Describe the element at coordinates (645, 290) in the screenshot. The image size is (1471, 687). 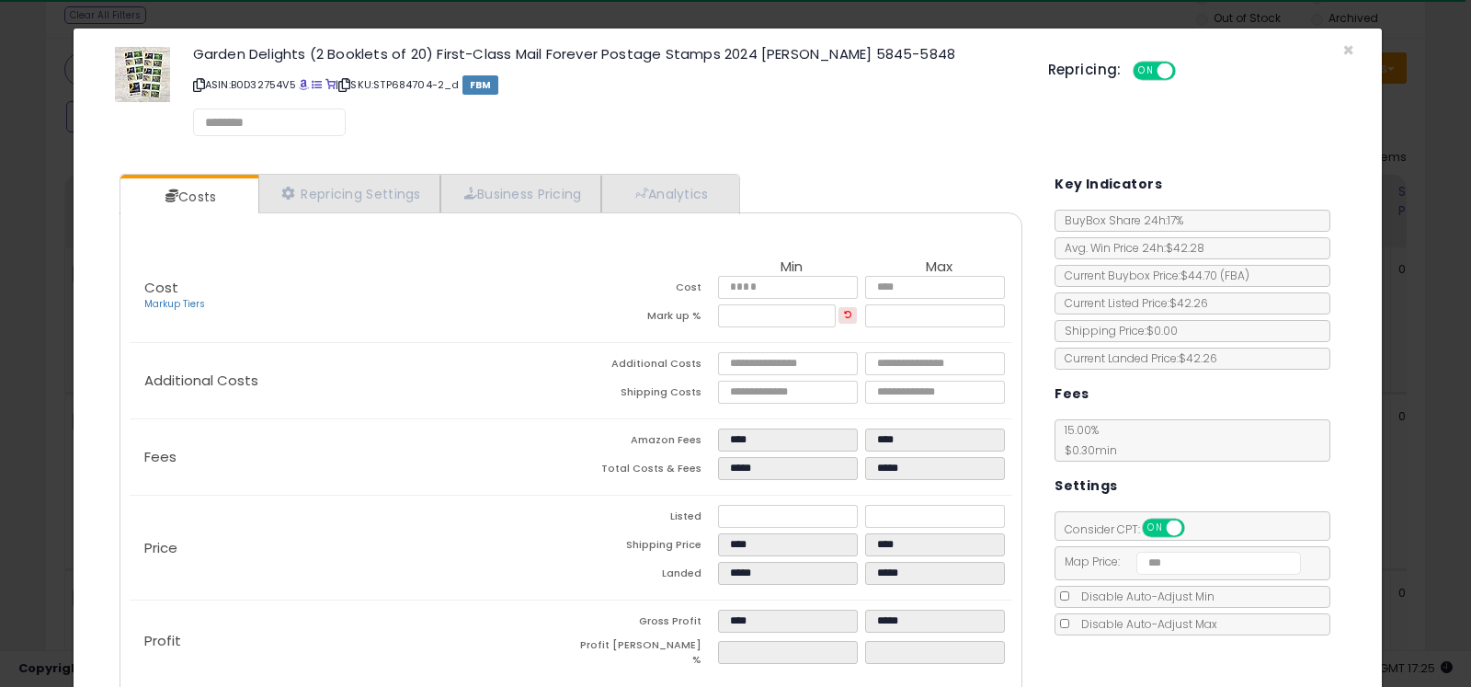
I see `td: Cost` at that location.